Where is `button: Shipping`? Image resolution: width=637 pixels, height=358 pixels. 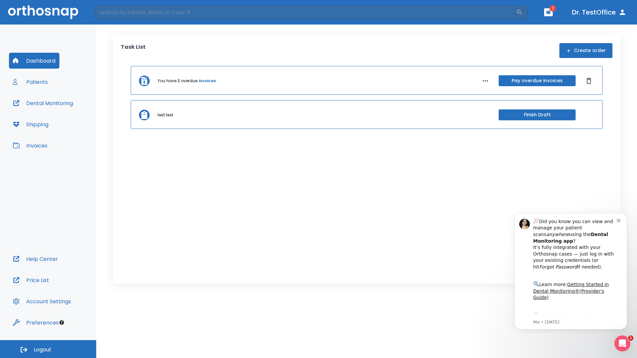
button: Shipping is located at coordinates (31, 124).